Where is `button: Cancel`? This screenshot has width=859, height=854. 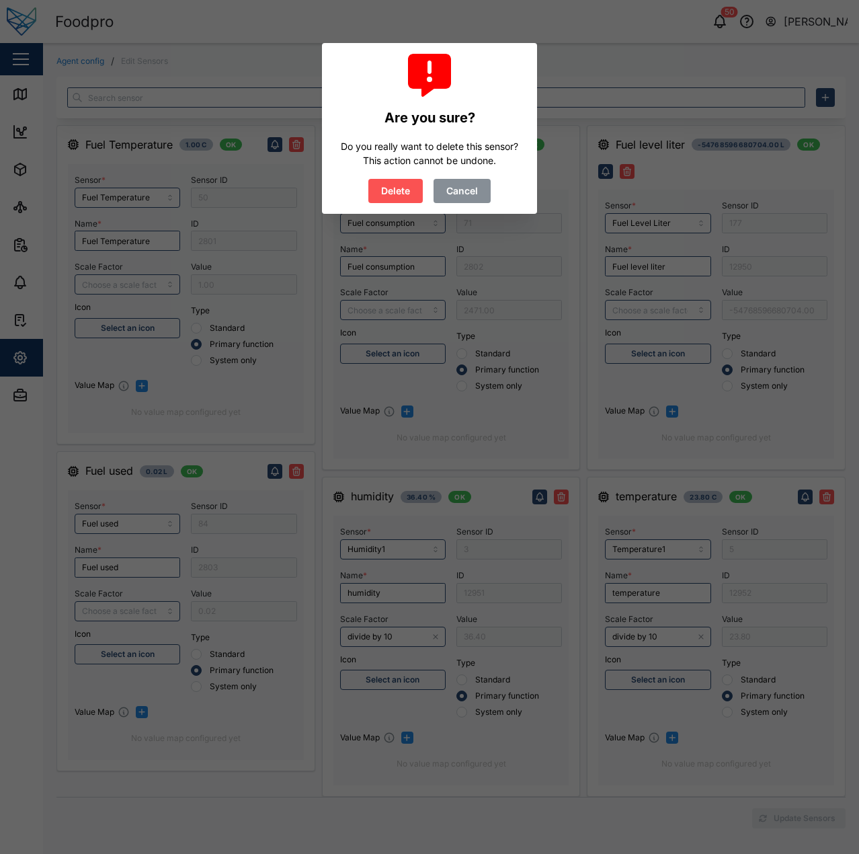 button: Cancel is located at coordinates (462, 191).